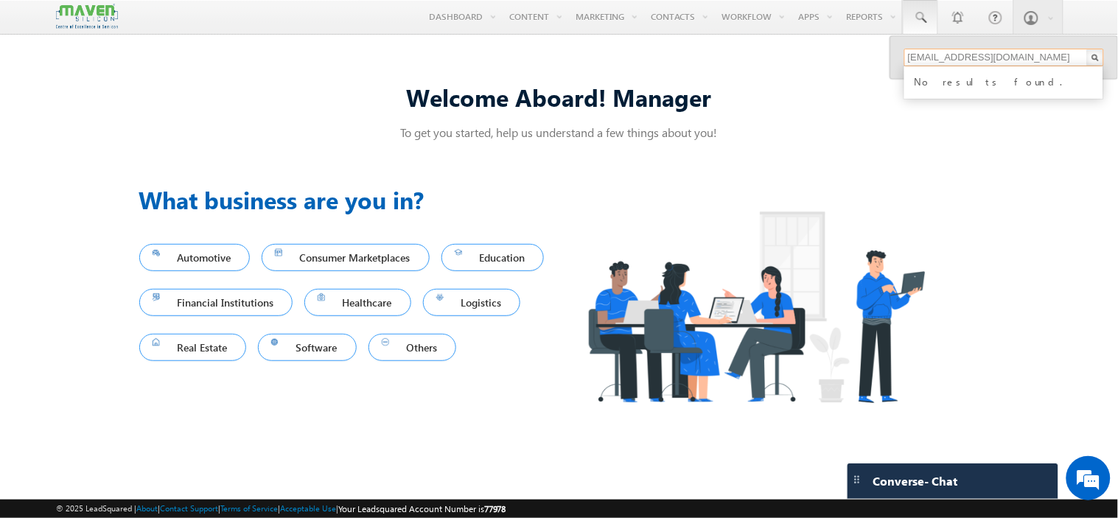 The image size is (1118, 518). I want to click on span: Automotive, so click(195, 257).